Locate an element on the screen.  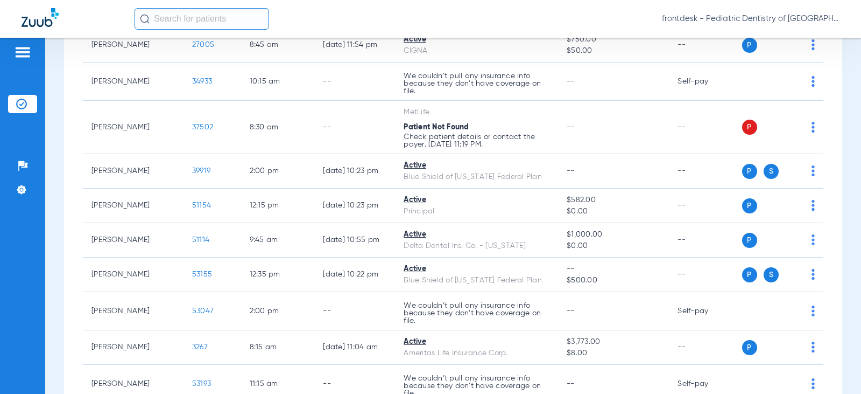
div: MetLife is located at coordinates (476, 112).